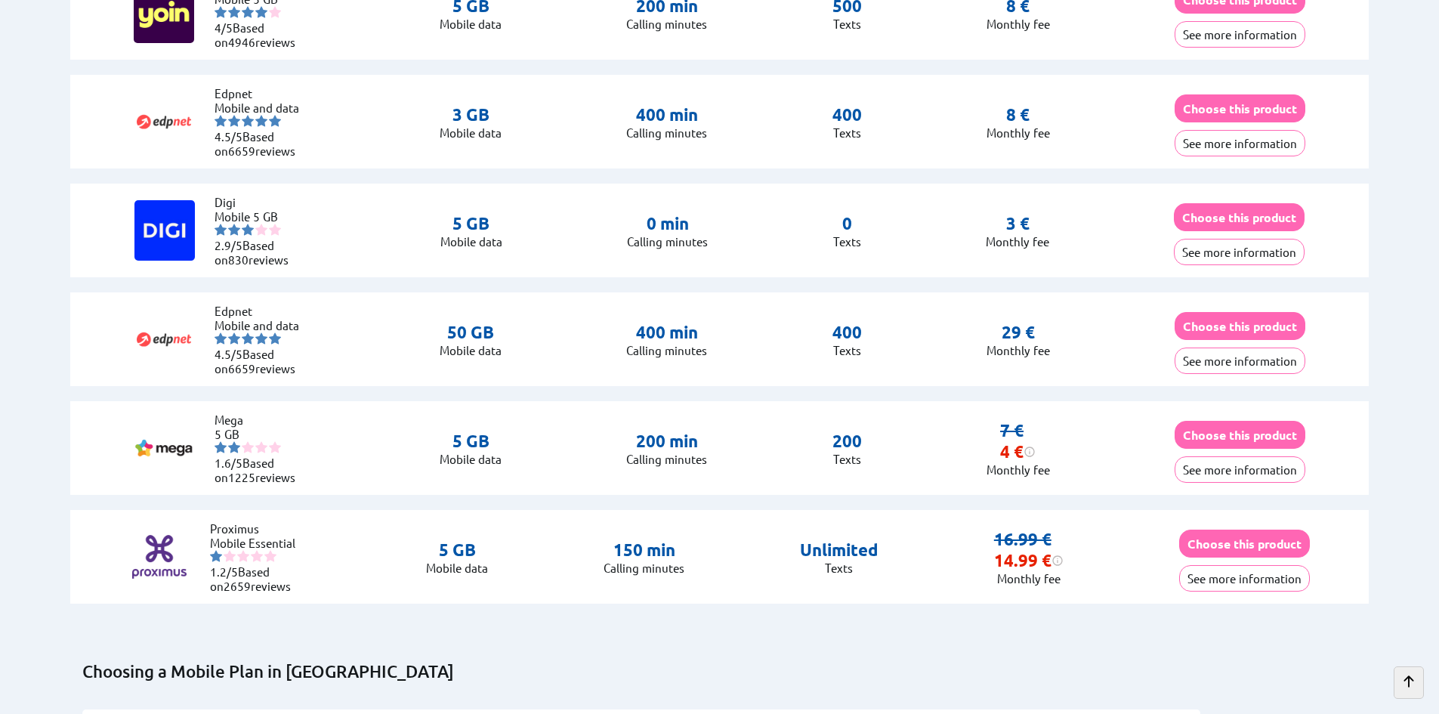  What do you see at coordinates (260, 419) in the screenshot?
I see `li: Mega` at bounding box center [260, 419].